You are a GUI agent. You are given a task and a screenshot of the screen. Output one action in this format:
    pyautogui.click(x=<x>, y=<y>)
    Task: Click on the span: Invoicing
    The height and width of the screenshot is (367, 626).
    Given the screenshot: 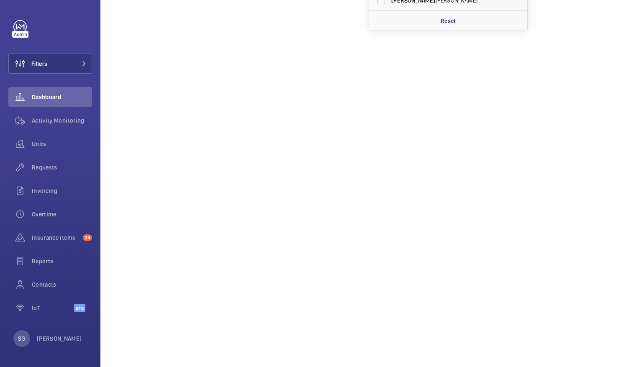 What is the action you would take?
    pyautogui.click(x=62, y=191)
    